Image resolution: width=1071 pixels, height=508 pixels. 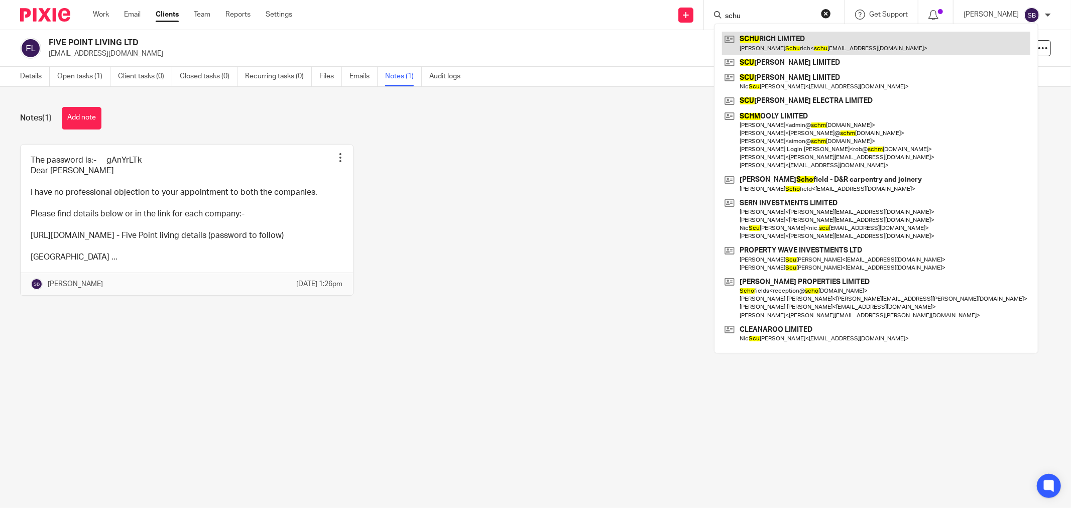 What do you see at coordinates (278, 76) in the screenshot?
I see `a: Recurring tasks (0)` at bounding box center [278, 76].